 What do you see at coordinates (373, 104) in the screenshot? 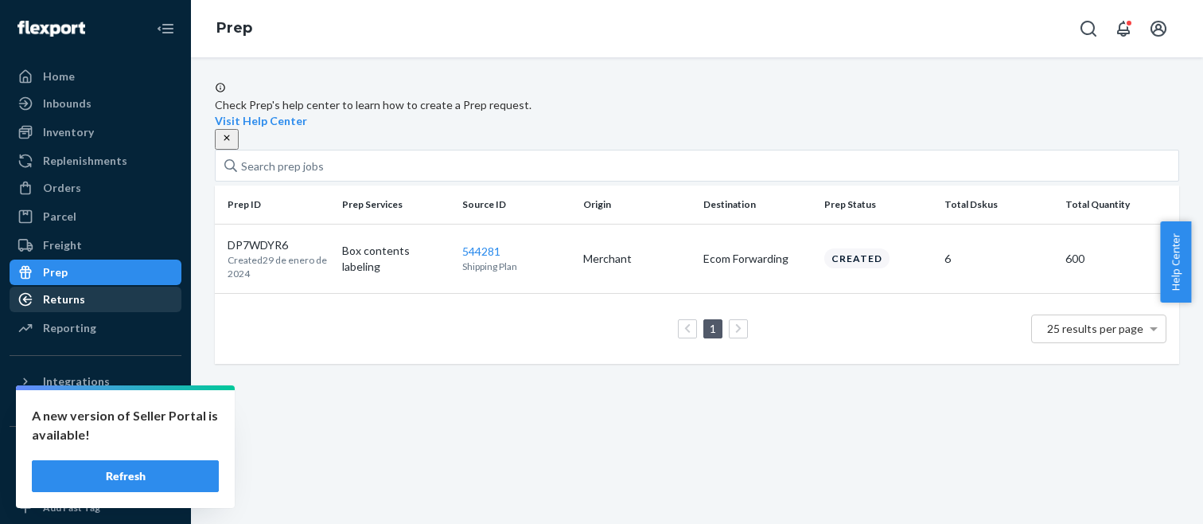
I see `span: Check Prep's help center to learn how to create a Prep request.` at bounding box center [373, 104].